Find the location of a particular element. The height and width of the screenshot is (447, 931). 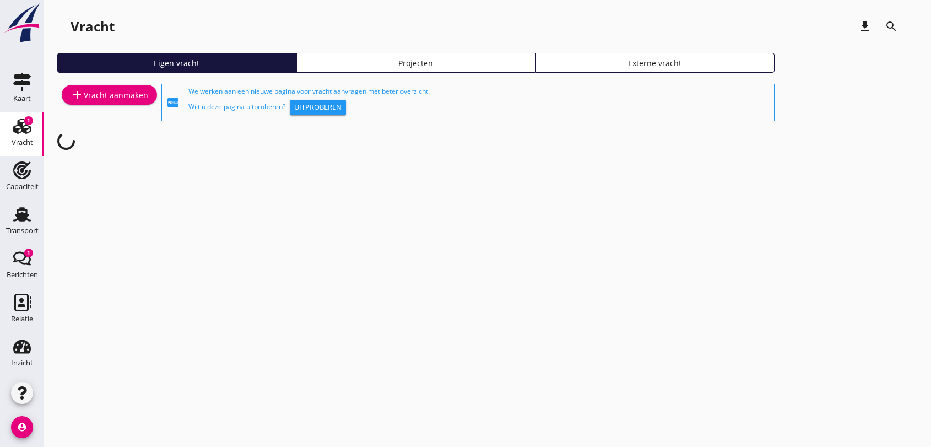

i: download is located at coordinates (865, 26).